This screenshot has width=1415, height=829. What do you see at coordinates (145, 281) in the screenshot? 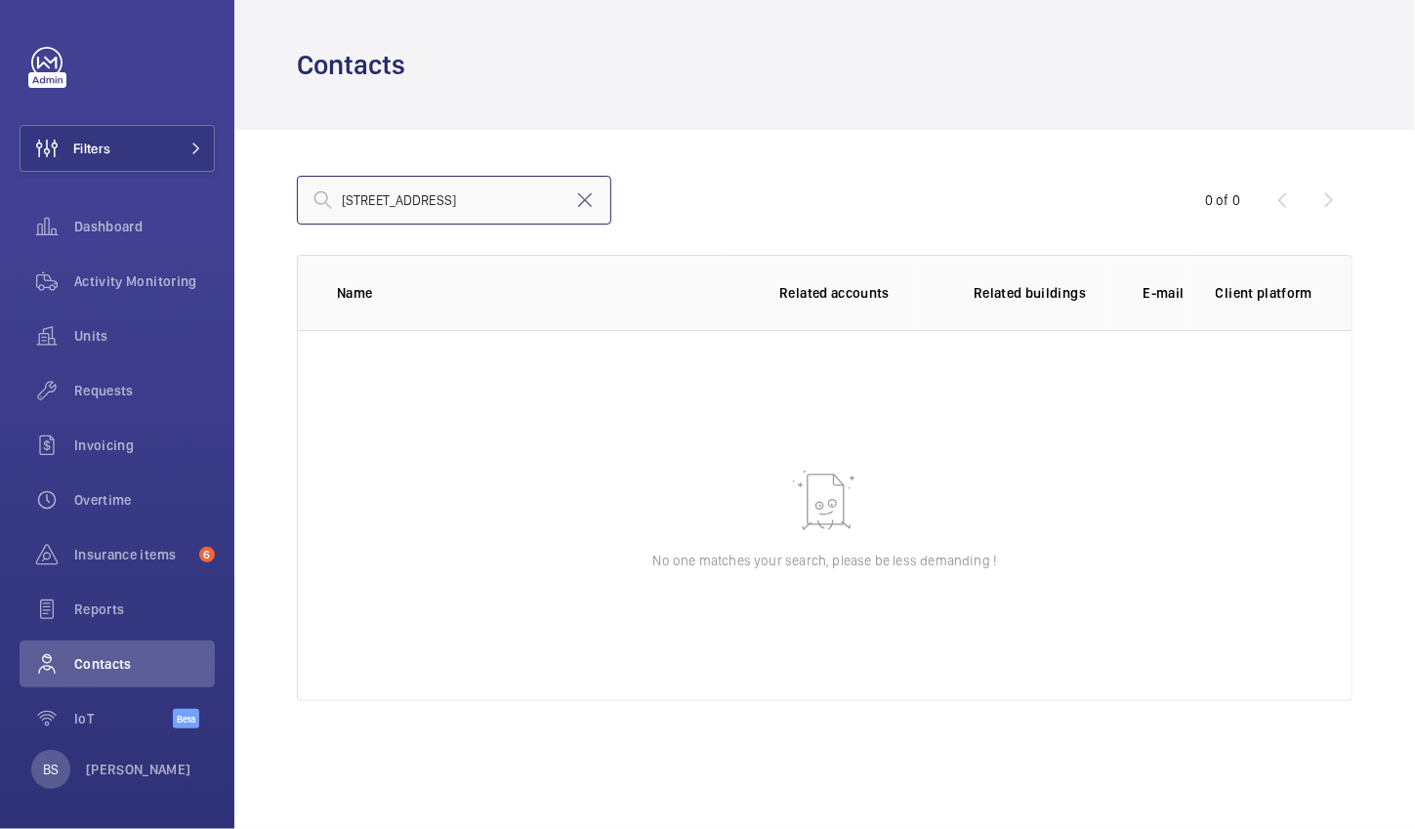
I see `span: Activity Monitoring` at bounding box center [145, 281].